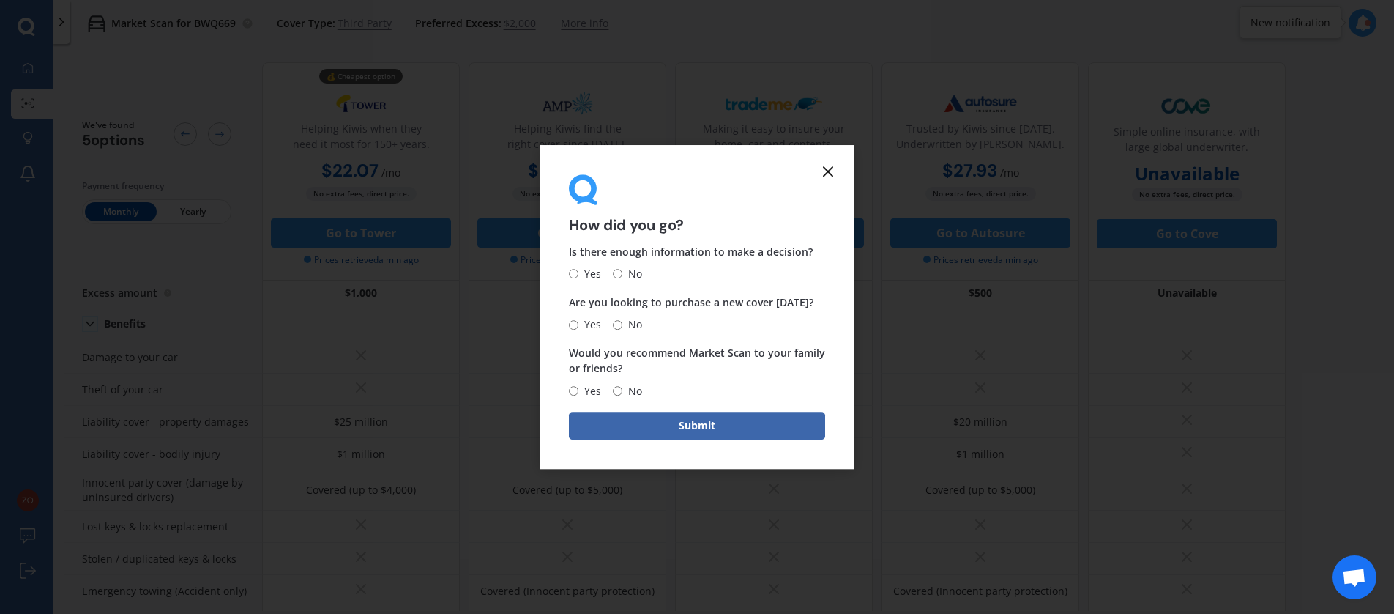  I want to click on span: Is there enough information to make a decision?, so click(691, 251).